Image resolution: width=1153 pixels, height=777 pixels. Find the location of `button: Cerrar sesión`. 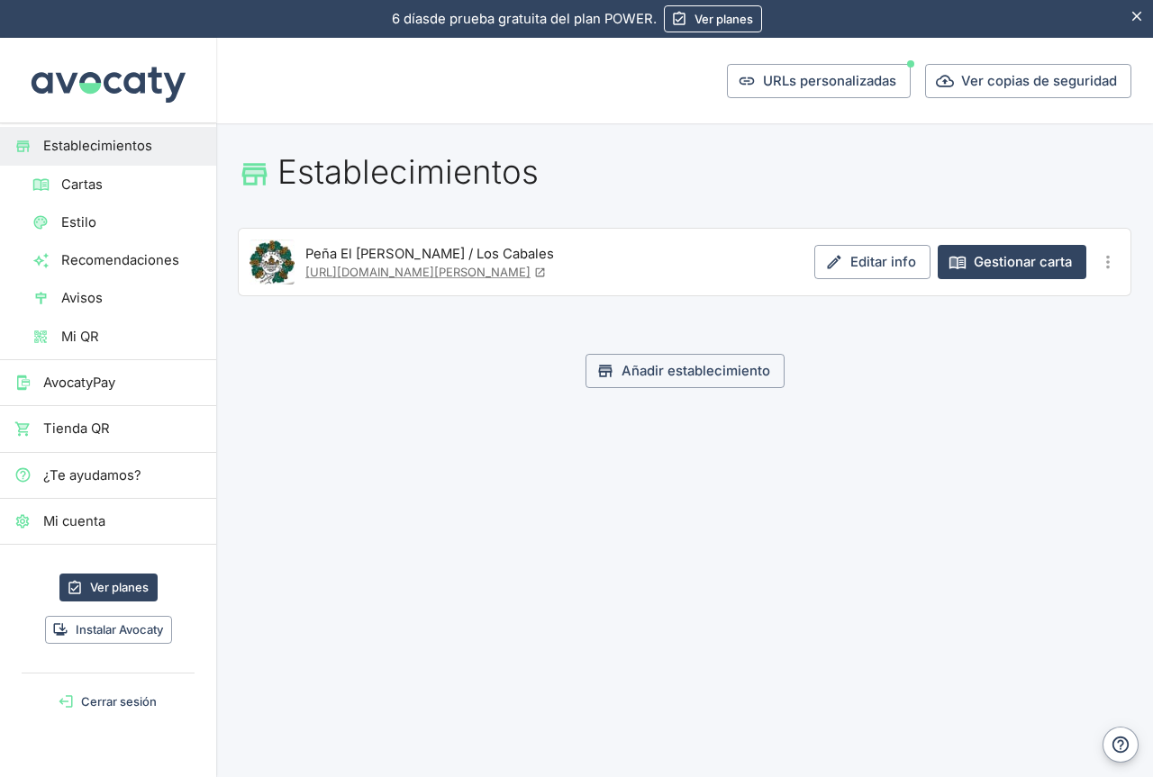

button: Cerrar sesión is located at coordinates (108, 702).